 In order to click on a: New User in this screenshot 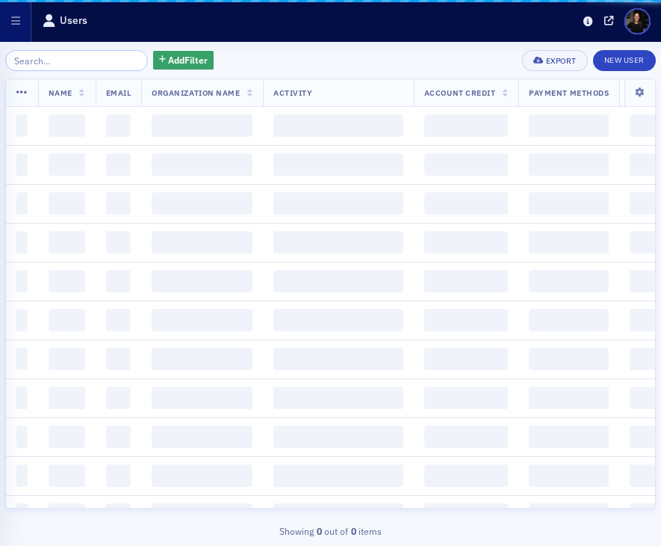, I will do `click(625, 61)`.